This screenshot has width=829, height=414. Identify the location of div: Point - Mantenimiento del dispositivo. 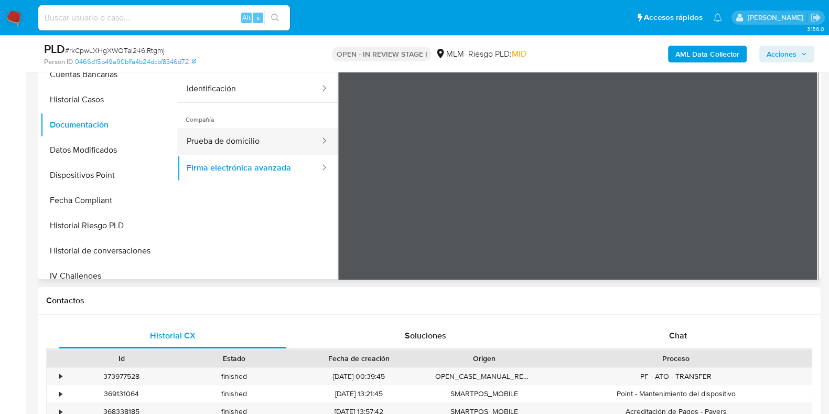
(676, 393).